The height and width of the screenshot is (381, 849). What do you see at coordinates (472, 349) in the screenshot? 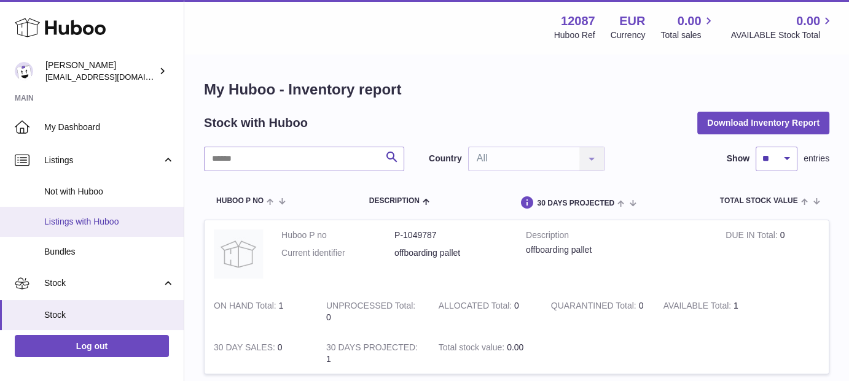
I see `strong: Total stock value` at bounding box center [472, 349].